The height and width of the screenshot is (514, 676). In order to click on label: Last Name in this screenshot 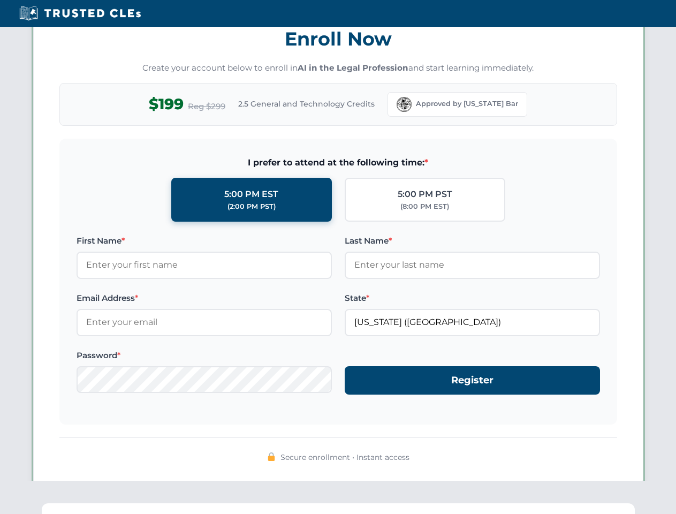, I will do `click(472, 241)`.